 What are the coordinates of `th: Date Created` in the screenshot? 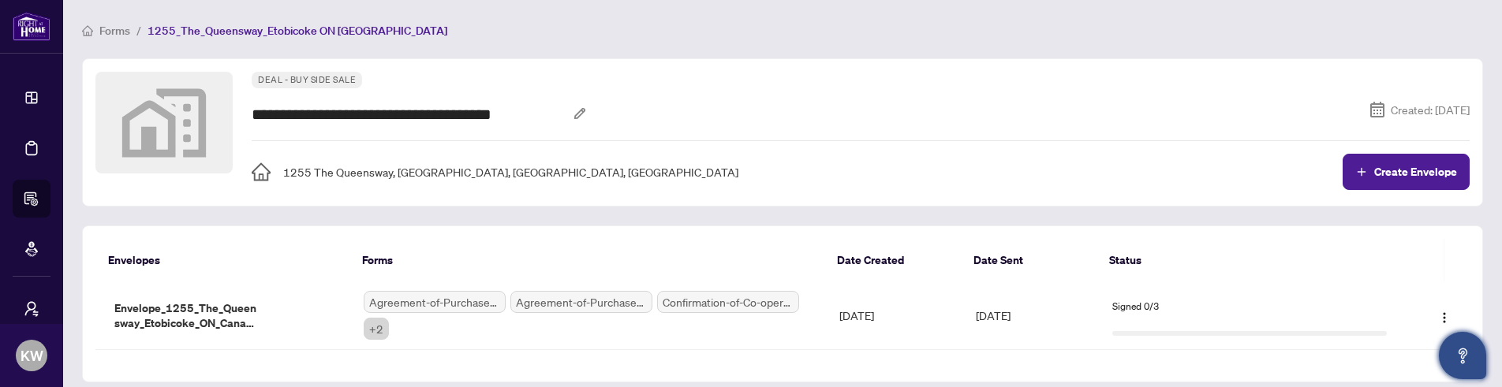 It's located at (892, 260).